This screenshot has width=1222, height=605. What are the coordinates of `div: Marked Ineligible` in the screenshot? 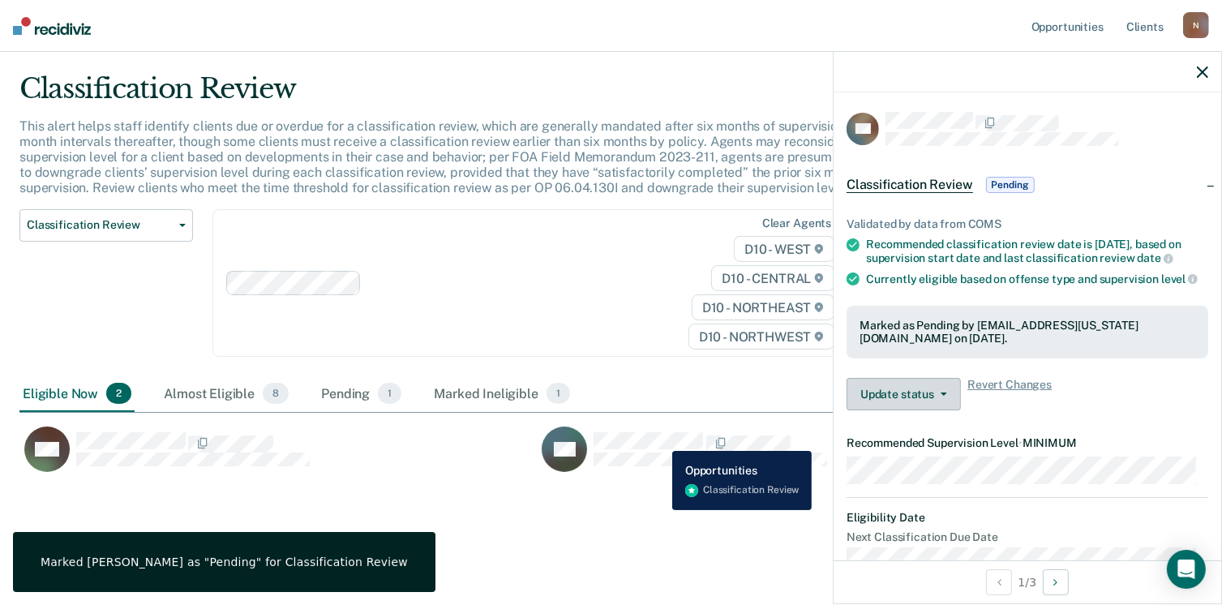 It's located at (502, 394).